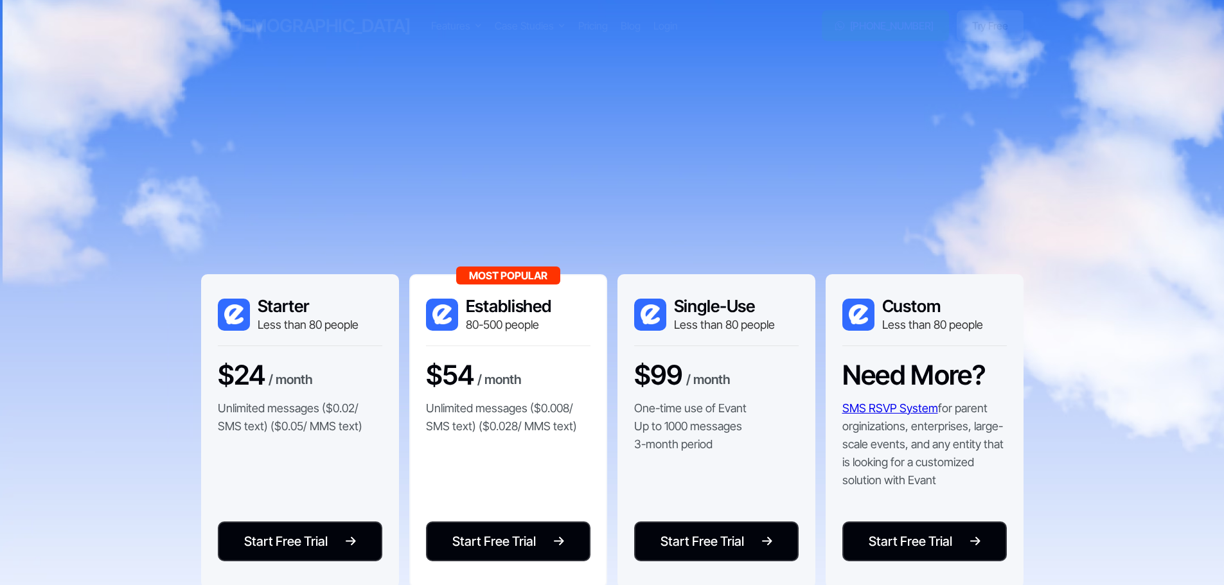  What do you see at coordinates (665, 26) in the screenshot?
I see `a: Login` at bounding box center [665, 26].